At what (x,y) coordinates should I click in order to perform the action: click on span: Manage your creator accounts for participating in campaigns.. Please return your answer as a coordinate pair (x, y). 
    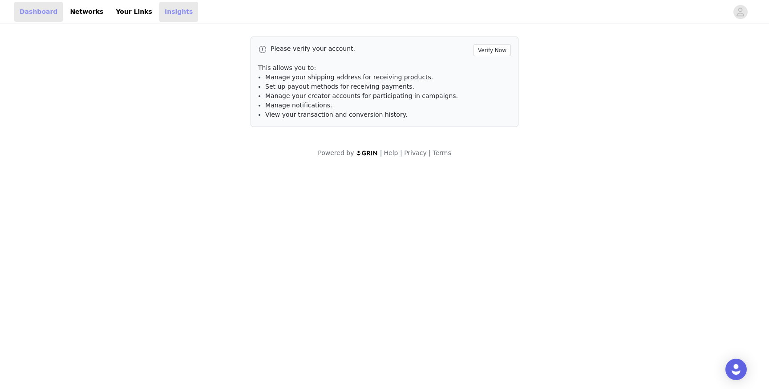
    Looking at the image, I should click on (362, 96).